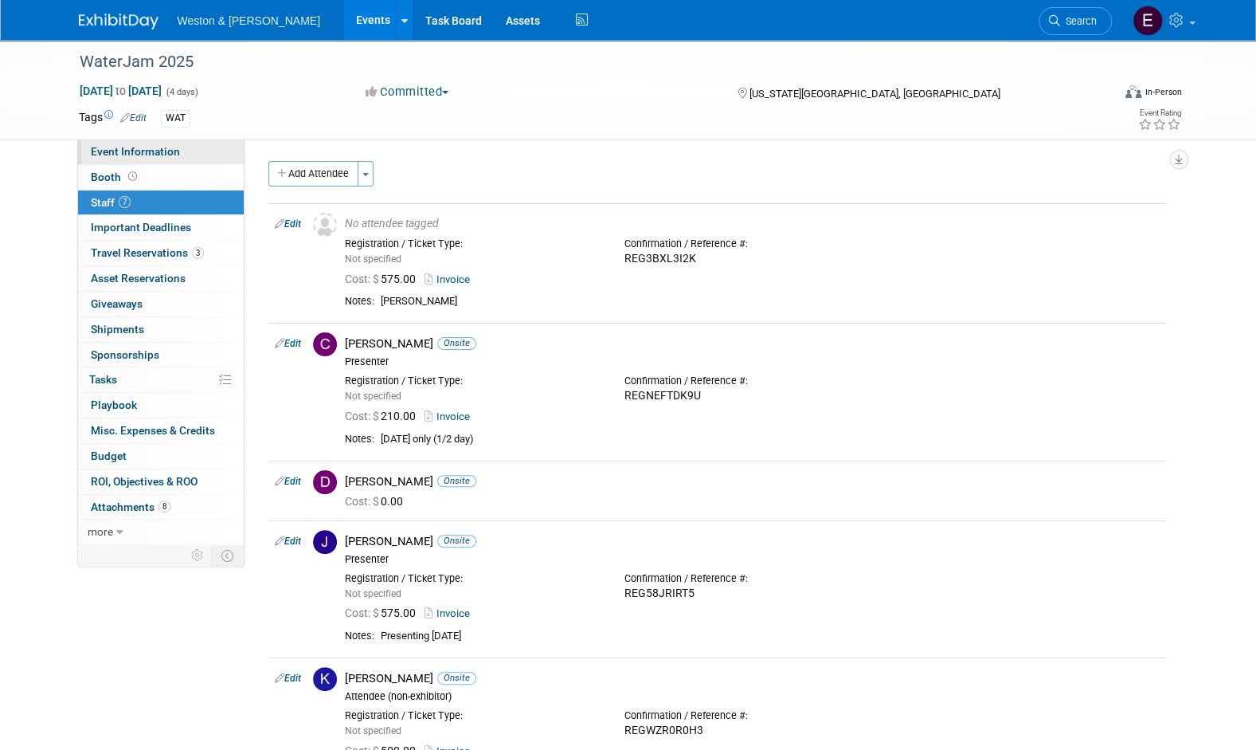 The width and height of the screenshot is (1256, 750). What do you see at coordinates (161, 507) in the screenshot?
I see `a: Attachments8` at bounding box center [161, 507].